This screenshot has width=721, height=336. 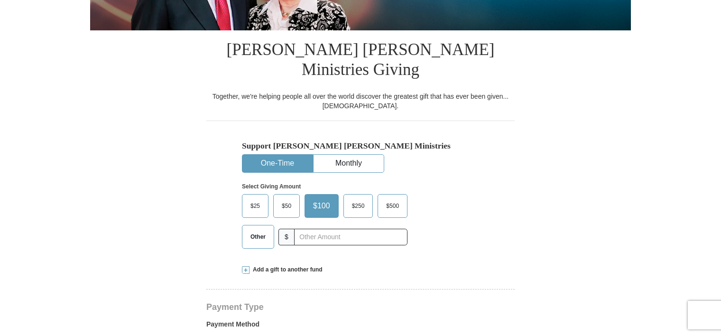 What do you see at coordinates (361, 101) in the screenshot?
I see `div: Together, we're helping people all over the world discover the greatest gift that has ever been g...` at bounding box center [361, 101].